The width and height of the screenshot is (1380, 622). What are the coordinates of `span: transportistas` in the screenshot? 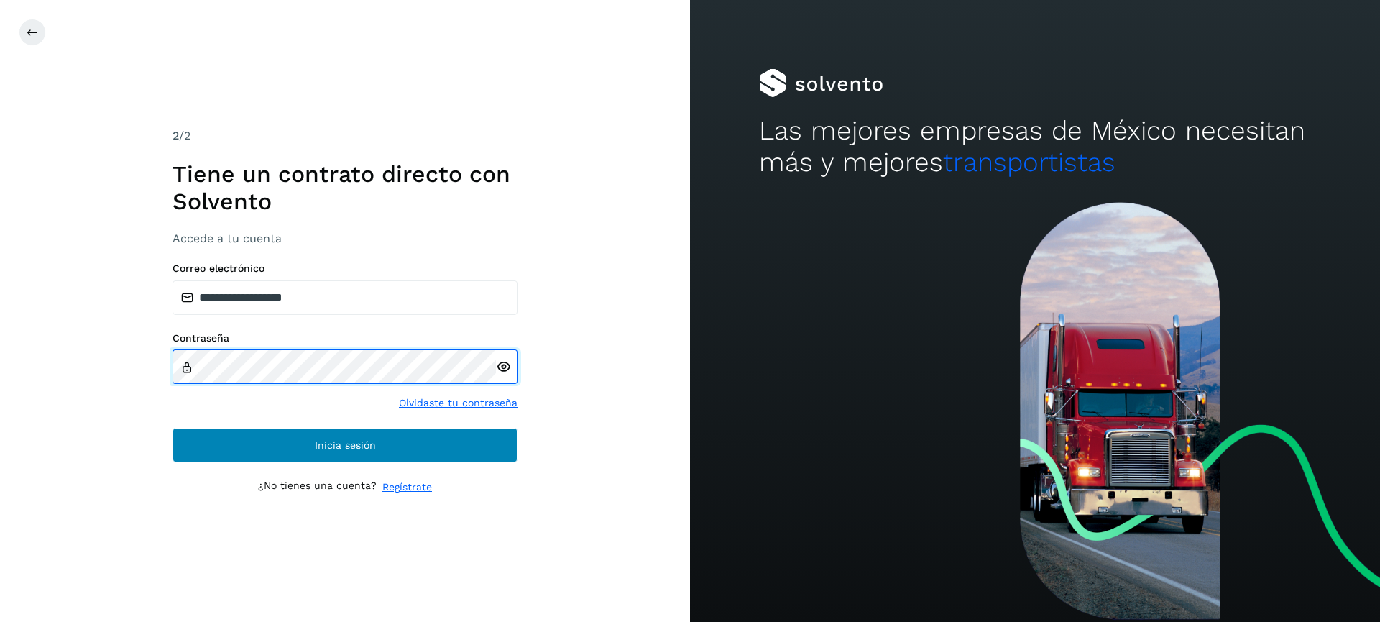 It's located at (1029, 162).